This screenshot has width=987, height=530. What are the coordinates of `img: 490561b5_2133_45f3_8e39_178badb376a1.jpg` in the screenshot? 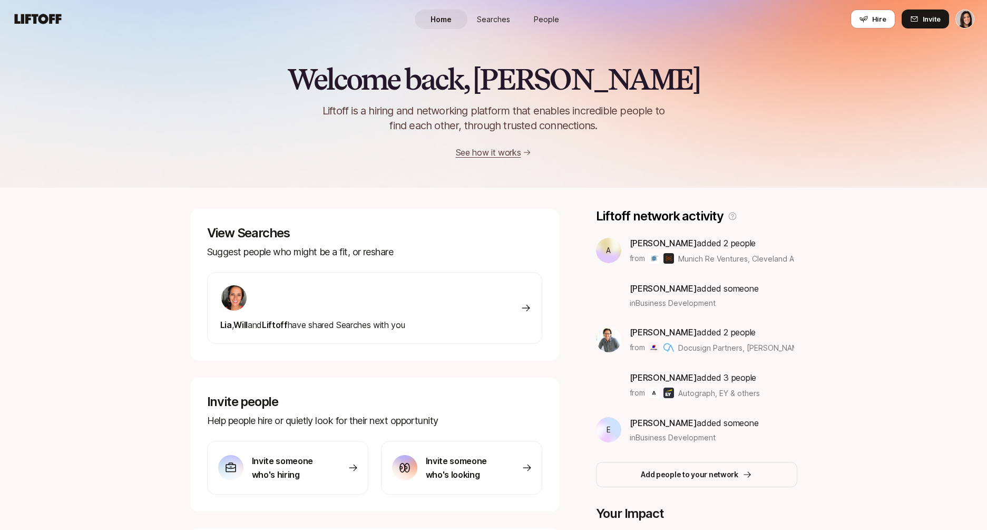 It's located at (234, 298).